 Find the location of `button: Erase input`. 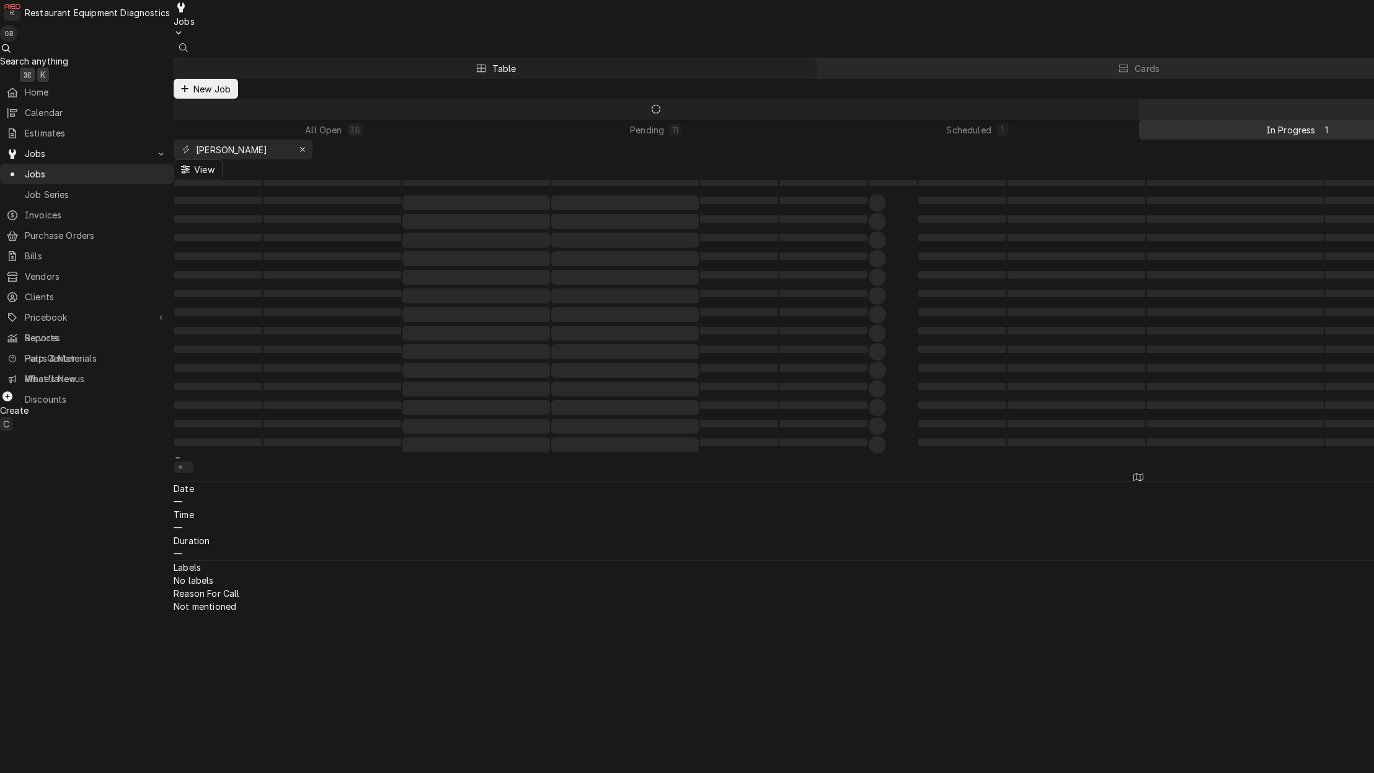

button: Erase input is located at coordinates (303, 149).